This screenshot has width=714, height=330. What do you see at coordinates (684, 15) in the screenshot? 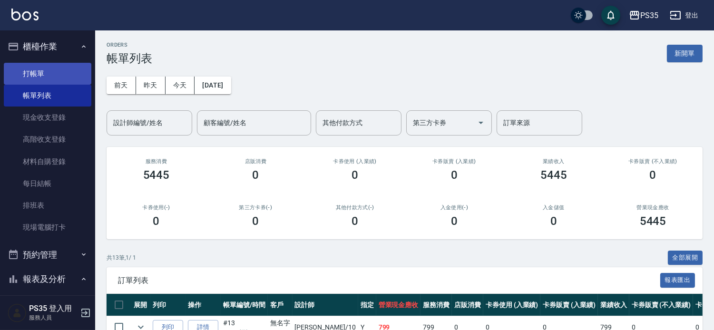
I see `button: 登出` at bounding box center [684, 15].